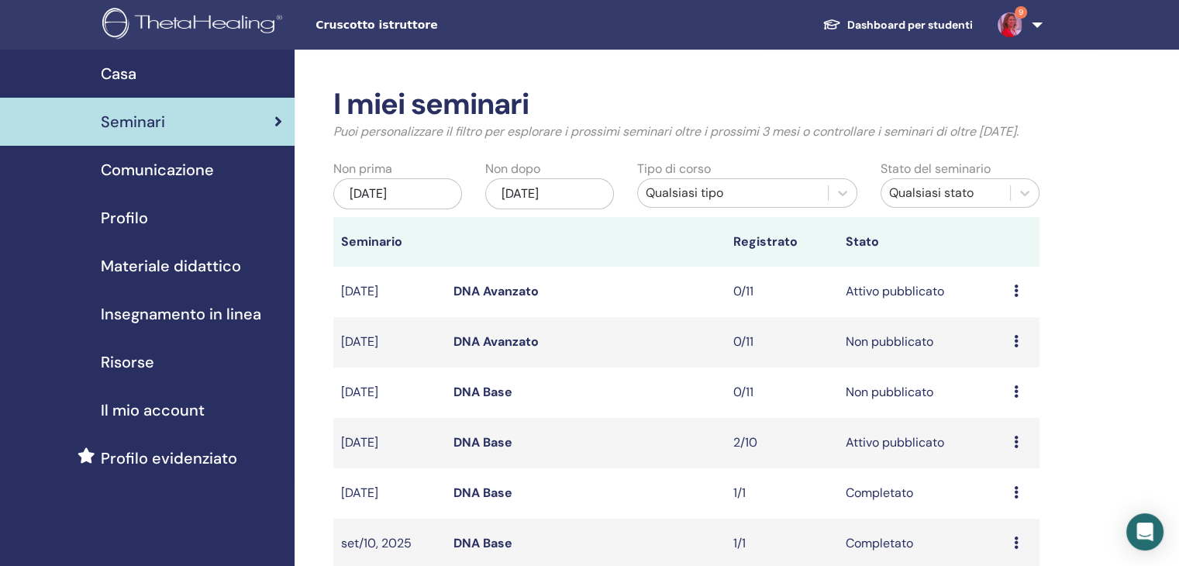  I want to click on span: Profilo evidenziato, so click(169, 458).